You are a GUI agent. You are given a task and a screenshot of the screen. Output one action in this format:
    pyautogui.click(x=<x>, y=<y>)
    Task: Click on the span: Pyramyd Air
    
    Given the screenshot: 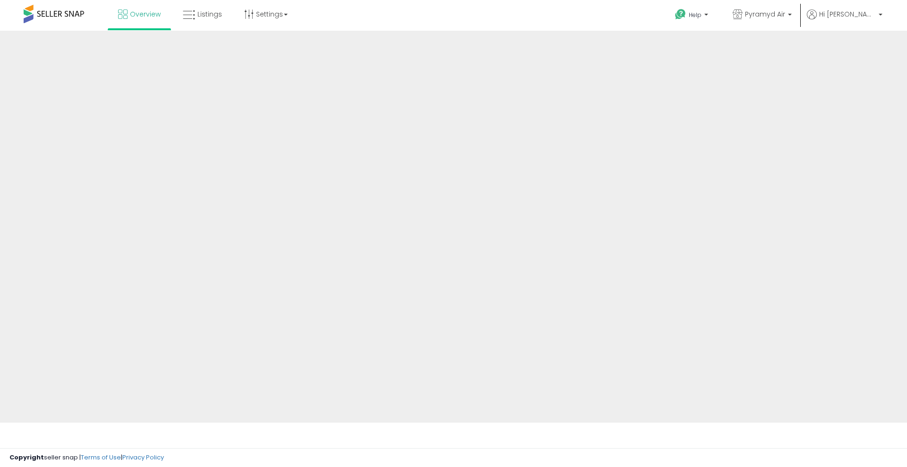 What is the action you would take?
    pyautogui.click(x=764, y=14)
    